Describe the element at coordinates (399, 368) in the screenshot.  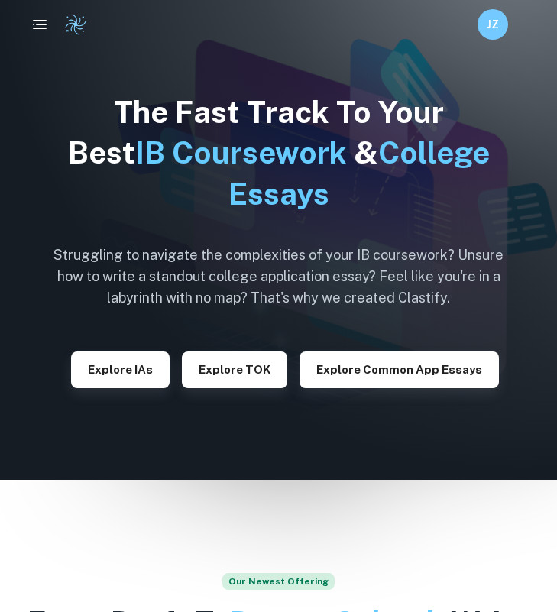
I see `a: Explore Common App essays` at that location.